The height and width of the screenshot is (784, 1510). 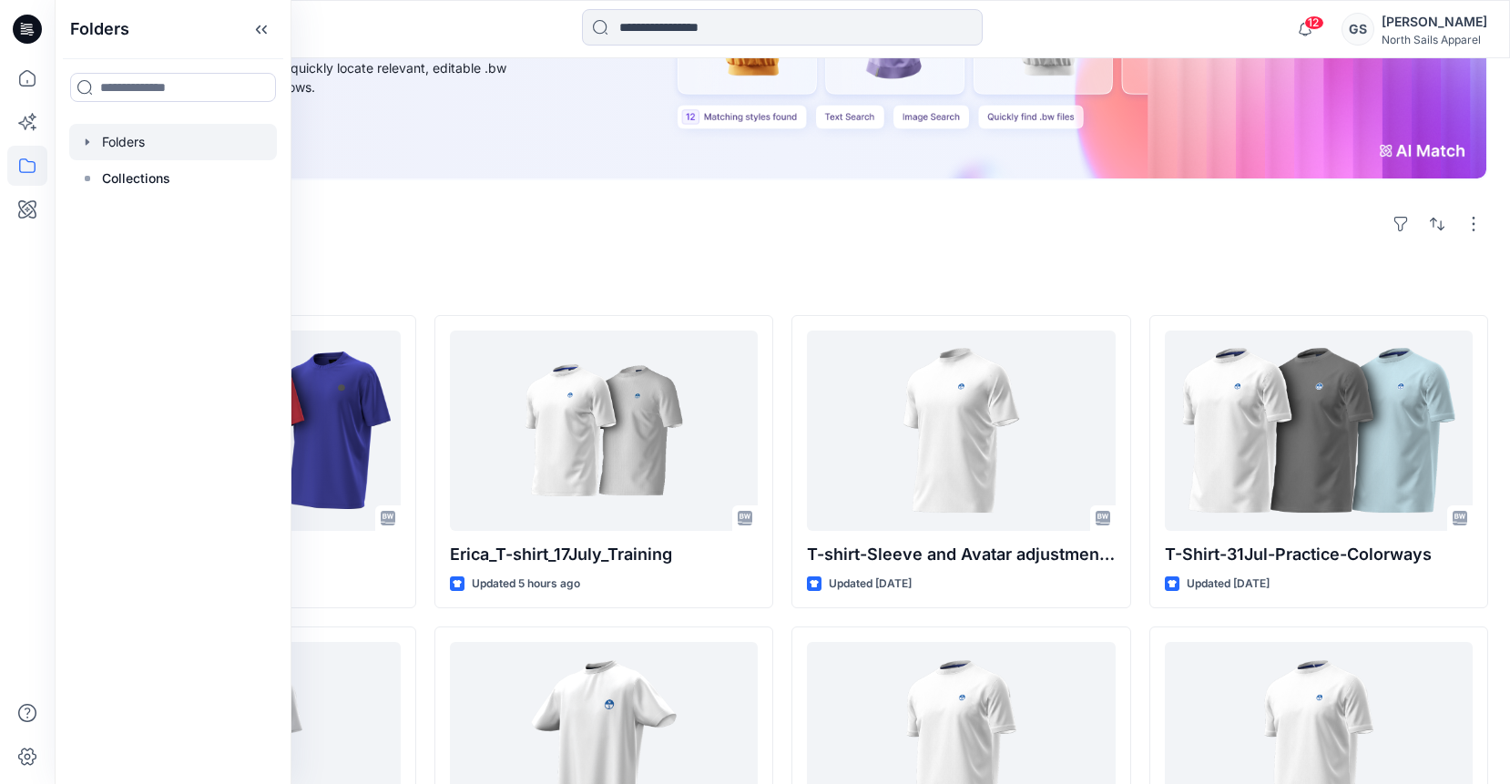 I want to click on span: 12, so click(x=1314, y=23).